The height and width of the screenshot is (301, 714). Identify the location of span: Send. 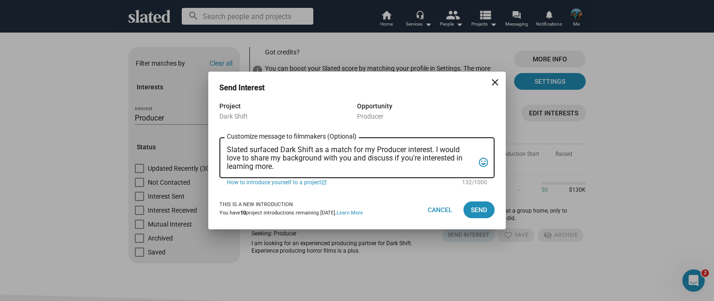
(479, 210).